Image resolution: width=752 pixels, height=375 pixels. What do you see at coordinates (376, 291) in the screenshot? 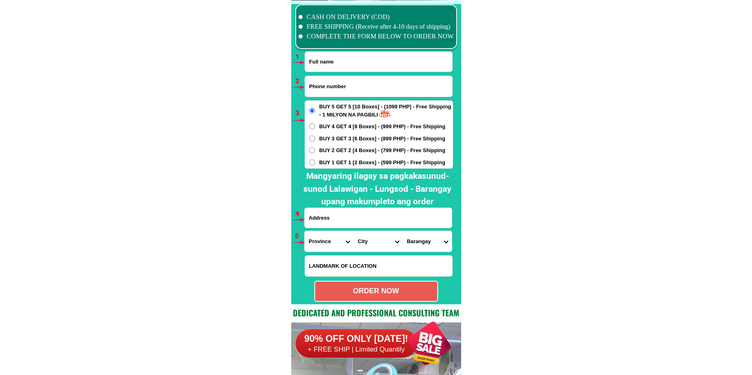
I see `div: ORDER NOW` at bounding box center [376, 291].